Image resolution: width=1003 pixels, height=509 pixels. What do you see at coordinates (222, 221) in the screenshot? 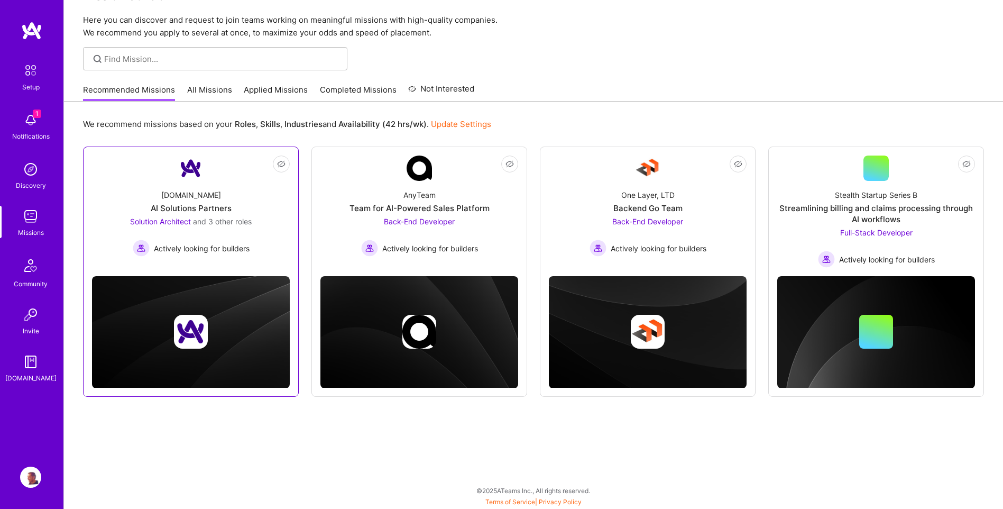
I see `span: and 3 other roles` at bounding box center [222, 221].